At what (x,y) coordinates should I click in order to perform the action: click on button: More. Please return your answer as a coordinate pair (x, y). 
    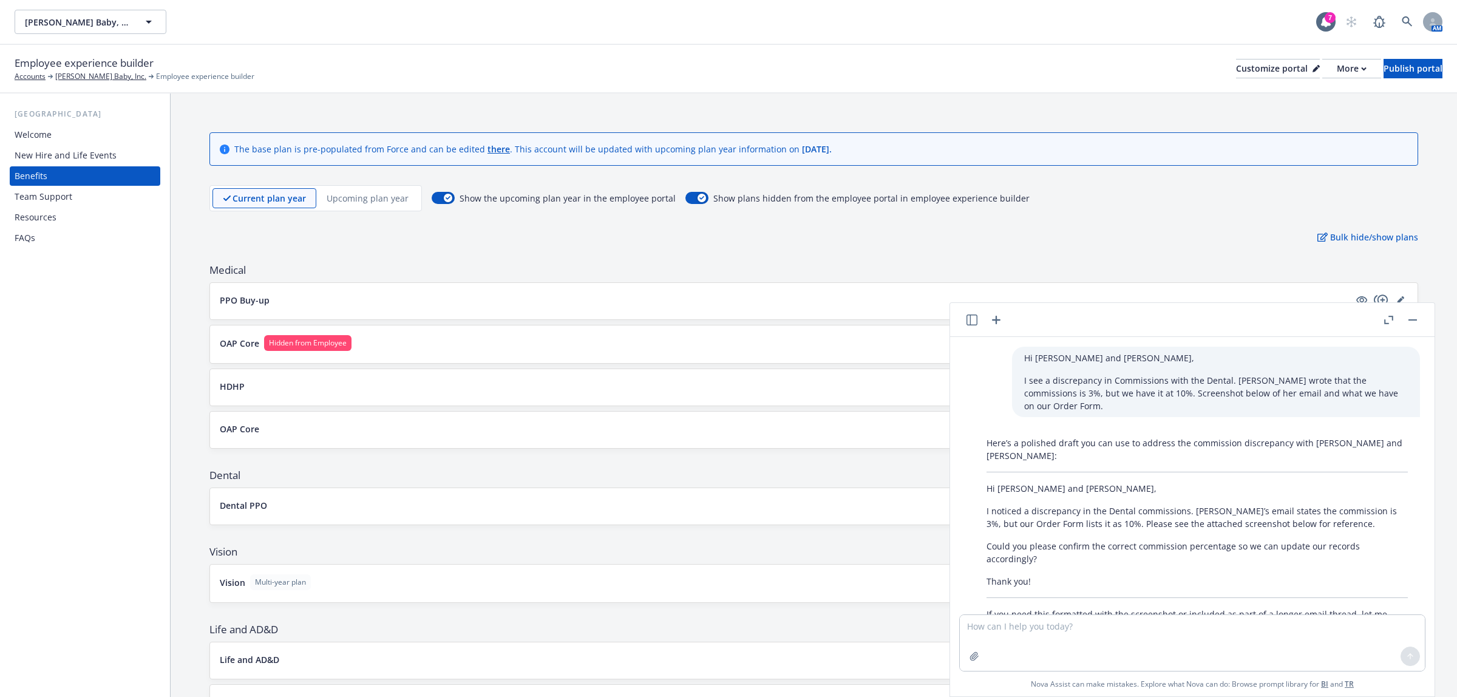
    Looking at the image, I should click on (1351, 69).